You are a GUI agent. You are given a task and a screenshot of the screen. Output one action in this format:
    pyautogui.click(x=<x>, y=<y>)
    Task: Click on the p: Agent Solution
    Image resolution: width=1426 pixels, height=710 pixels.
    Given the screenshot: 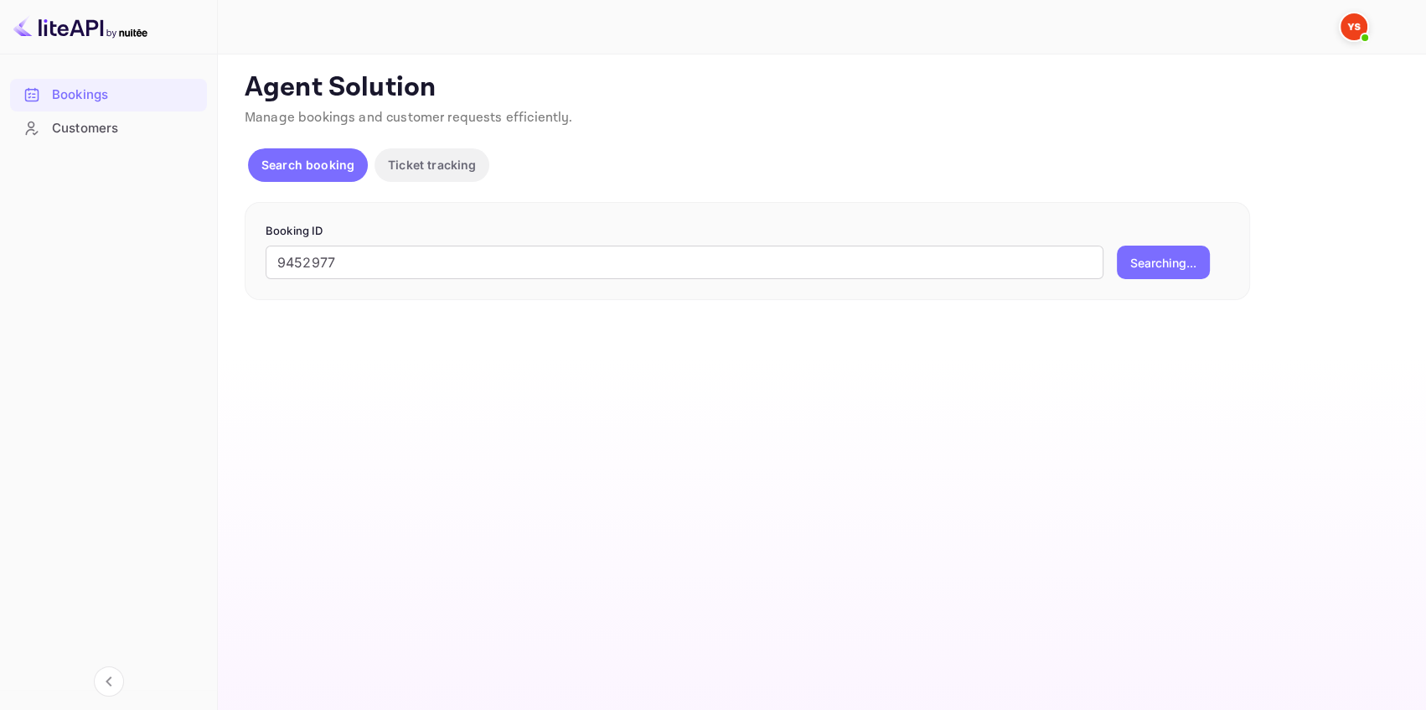 What is the action you would take?
    pyautogui.click(x=821, y=88)
    